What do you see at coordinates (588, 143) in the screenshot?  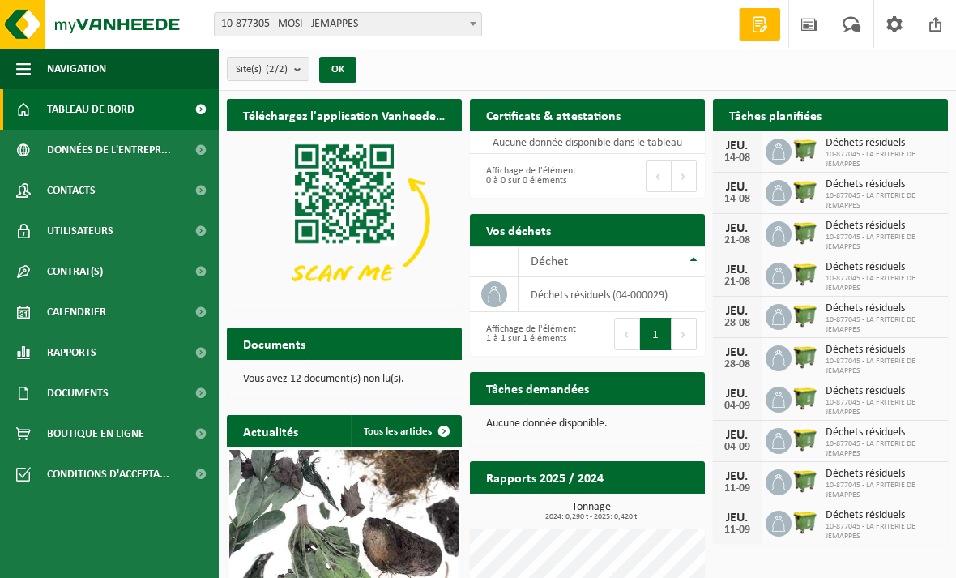 I see `td: Aucune donnée disponible dans le tableau` at bounding box center [588, 143].